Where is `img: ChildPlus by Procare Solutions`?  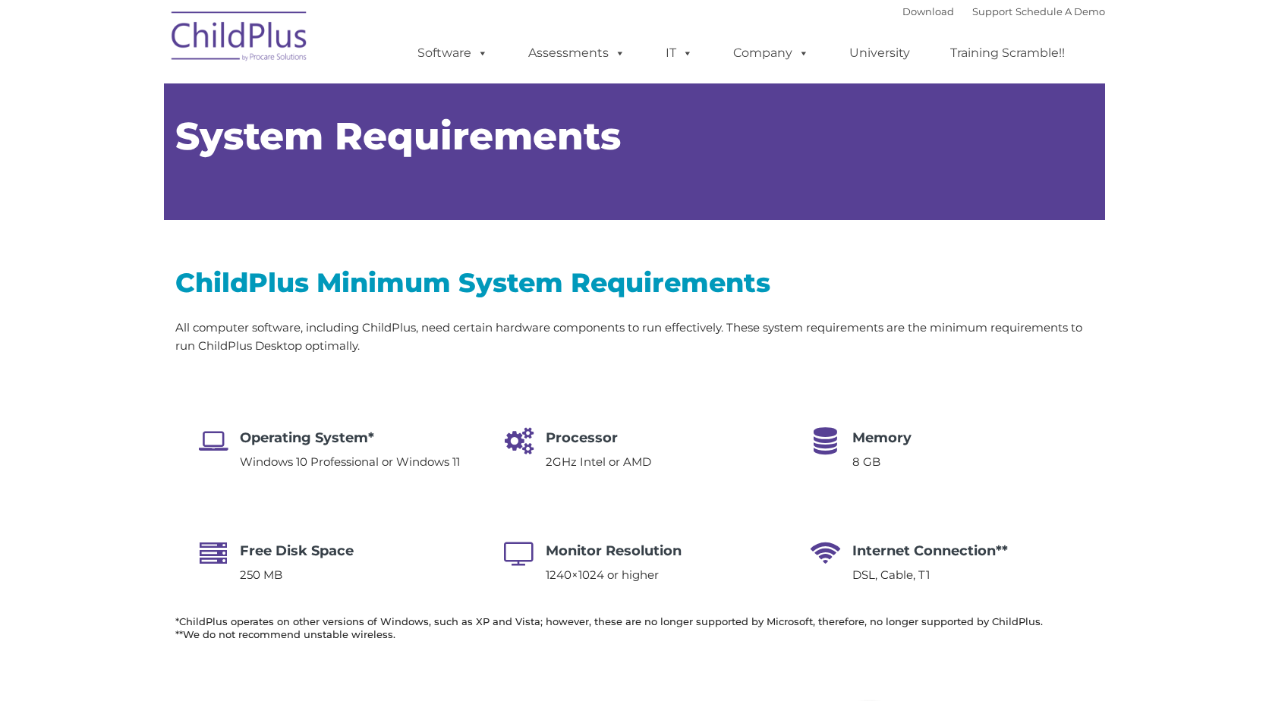 img: ChildPlus by Procare Solutions is located at coordinates (240, 39).